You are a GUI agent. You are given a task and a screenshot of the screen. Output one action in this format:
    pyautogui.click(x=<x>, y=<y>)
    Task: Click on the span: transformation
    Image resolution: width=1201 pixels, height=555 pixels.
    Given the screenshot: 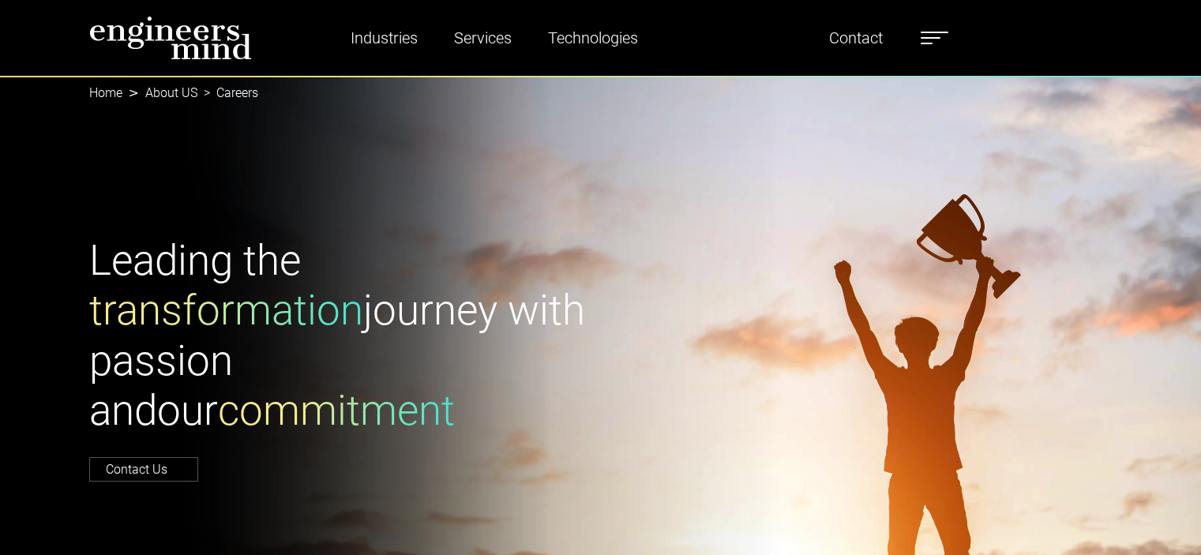 What is the action you would take?
    pyautogui.click(x=226, y=310)
    